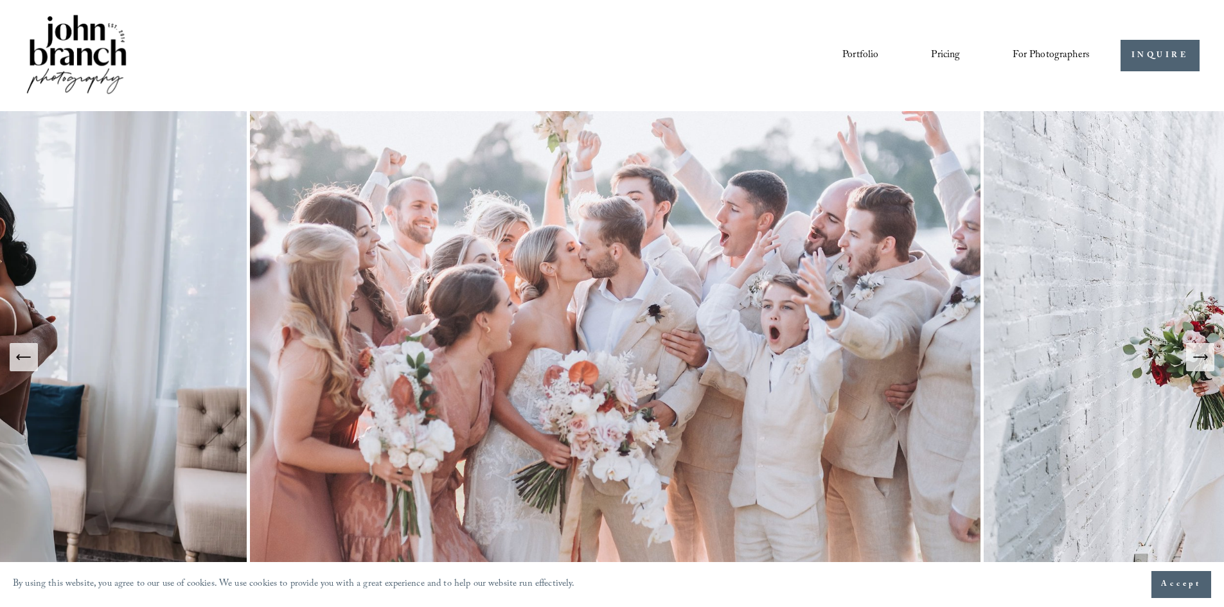  Describe the element at coordinates (1201, 357) in the screenshot. I see `button: Next Slide` at that location.